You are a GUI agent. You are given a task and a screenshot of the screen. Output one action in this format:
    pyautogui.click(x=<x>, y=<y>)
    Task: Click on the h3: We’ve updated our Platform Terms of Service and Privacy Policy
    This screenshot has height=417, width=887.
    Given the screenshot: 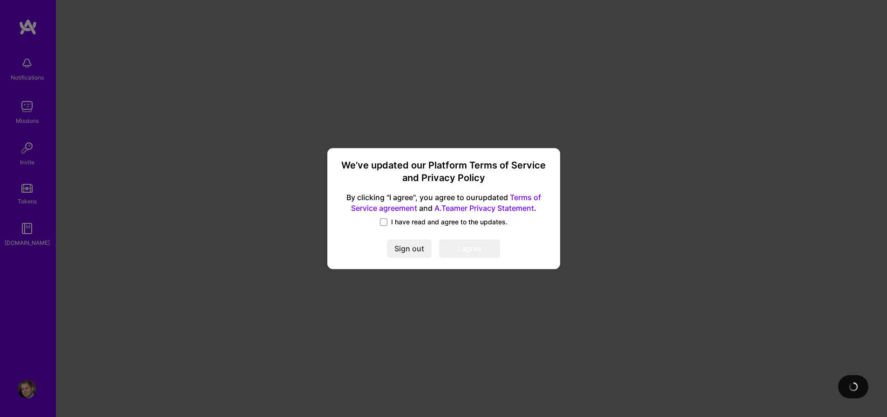 What is the action you would take?
    pyautogui.click(x=444, y=172)
    